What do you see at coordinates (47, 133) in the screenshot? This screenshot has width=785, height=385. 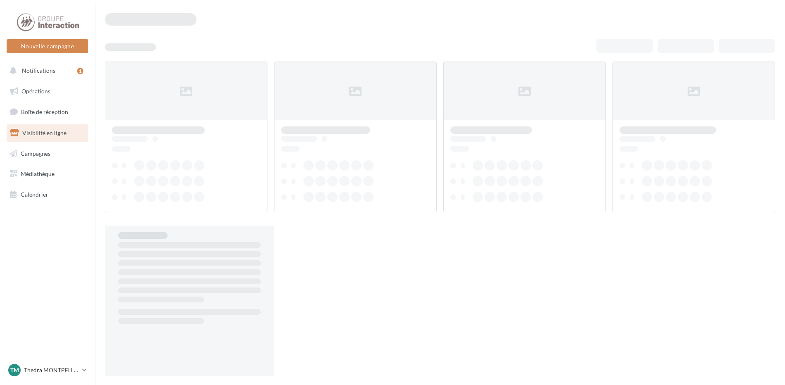 I see `a: Visibilité en ligne` at bounding box center [47, 133].